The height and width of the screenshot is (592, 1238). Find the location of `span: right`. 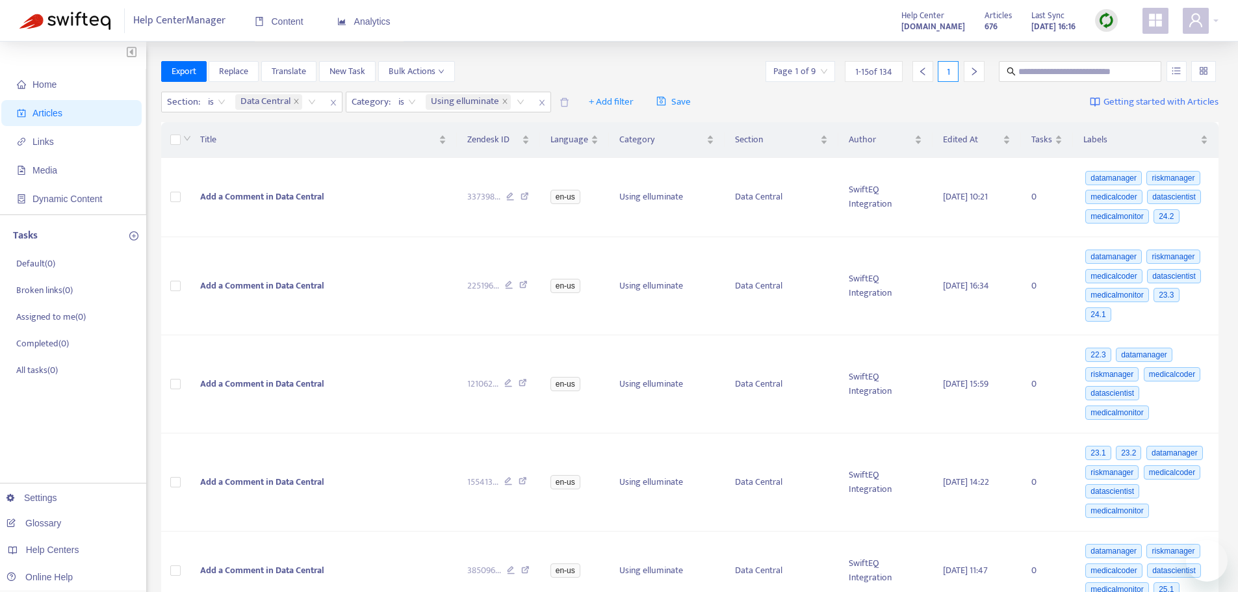

span: right is located at coordinates (974, 71).